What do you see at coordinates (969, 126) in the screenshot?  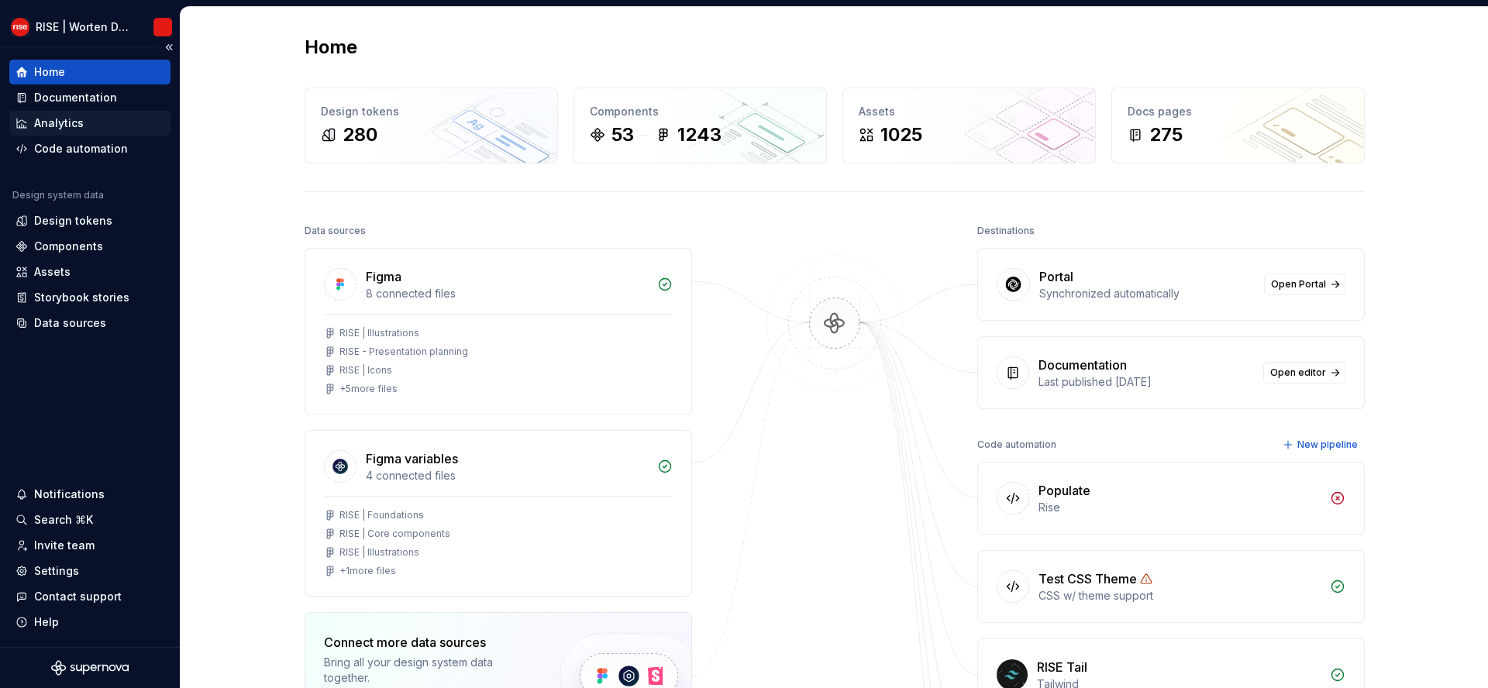 I see `a: Assets1025` at bounding box center [969, 126].